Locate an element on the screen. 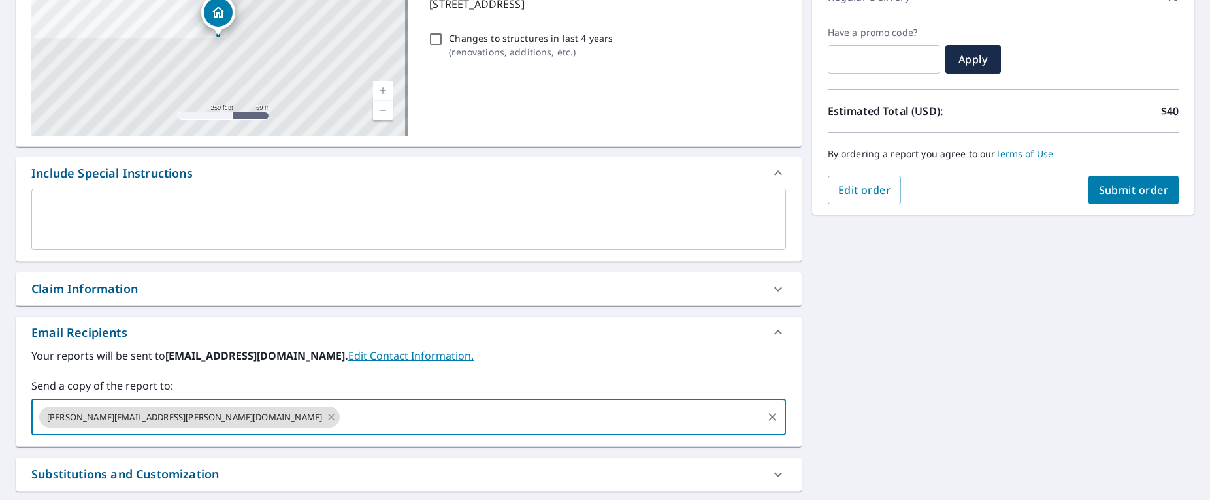  a: Current Level 17, Zoom Out is located at coordinates (383, 110).